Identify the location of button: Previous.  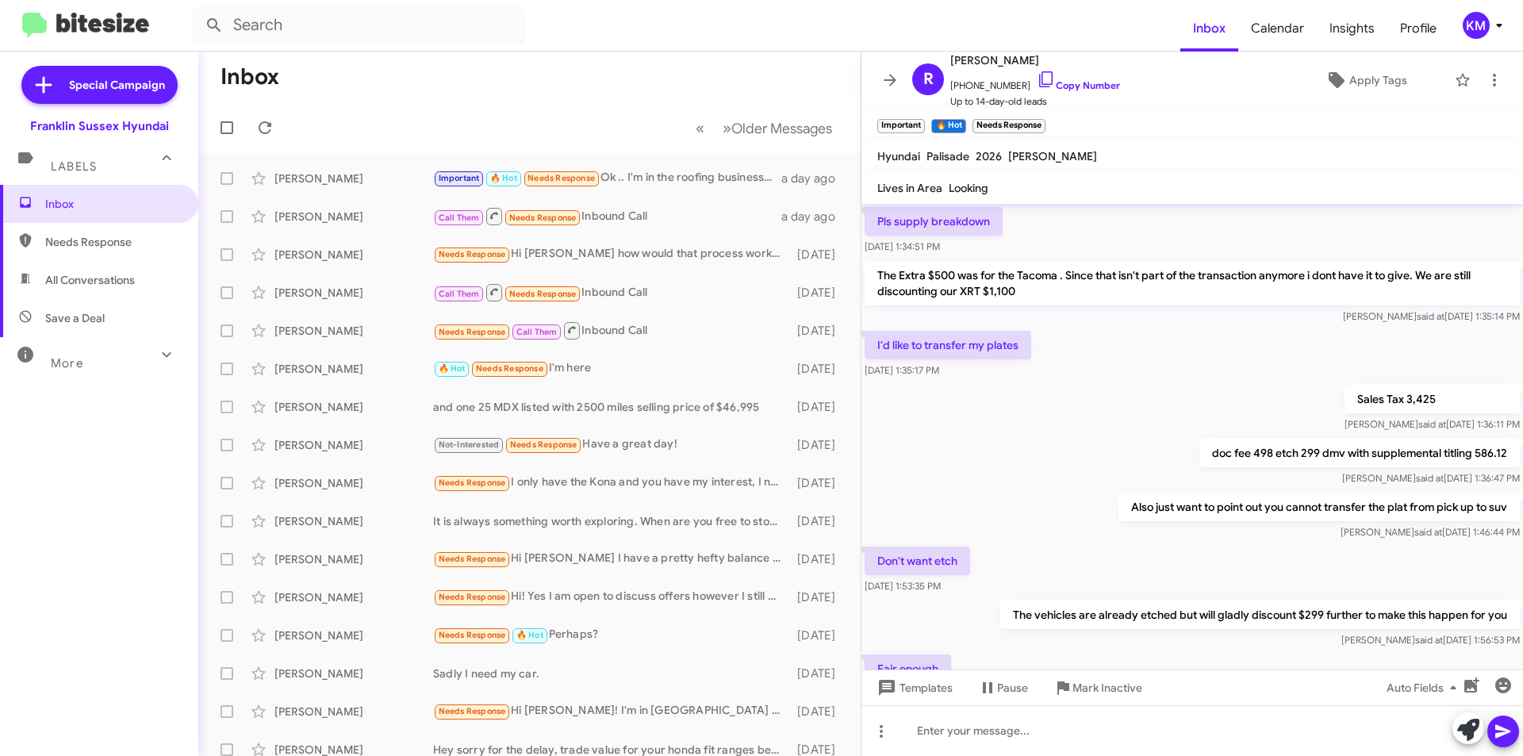
(700, 128).